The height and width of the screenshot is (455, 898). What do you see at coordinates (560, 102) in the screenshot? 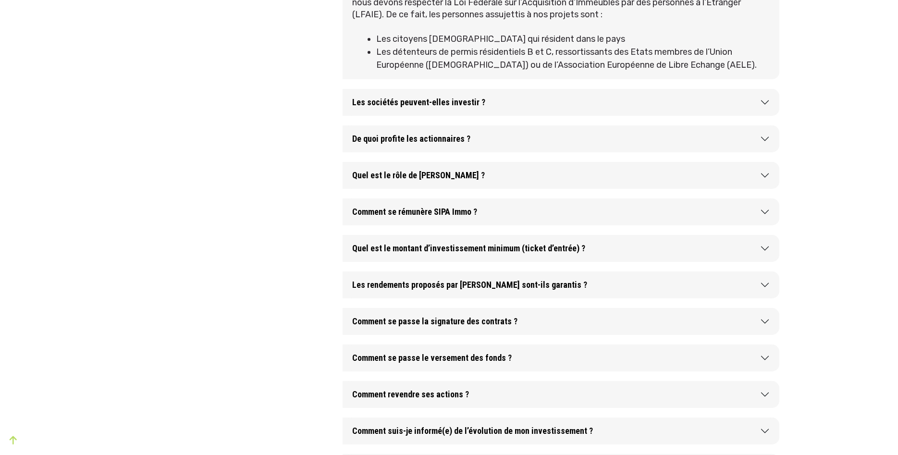
I see `button: Les sociétés peuvent-elles investir ?` at bounding box center [560, 102].